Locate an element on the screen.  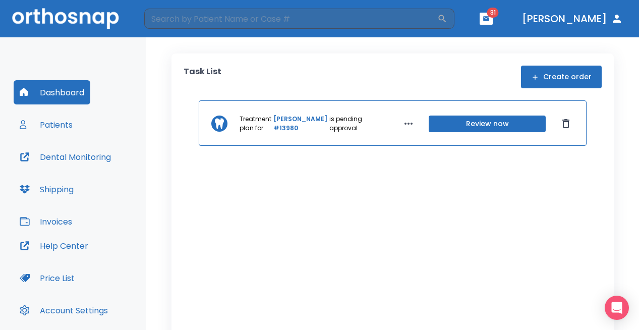
button: Dashboard is located at coordinates (52, 92).